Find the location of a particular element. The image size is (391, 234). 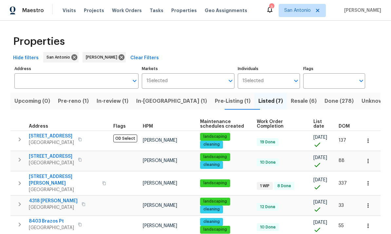

div: San Antonio is located at coordinates (61, 57).